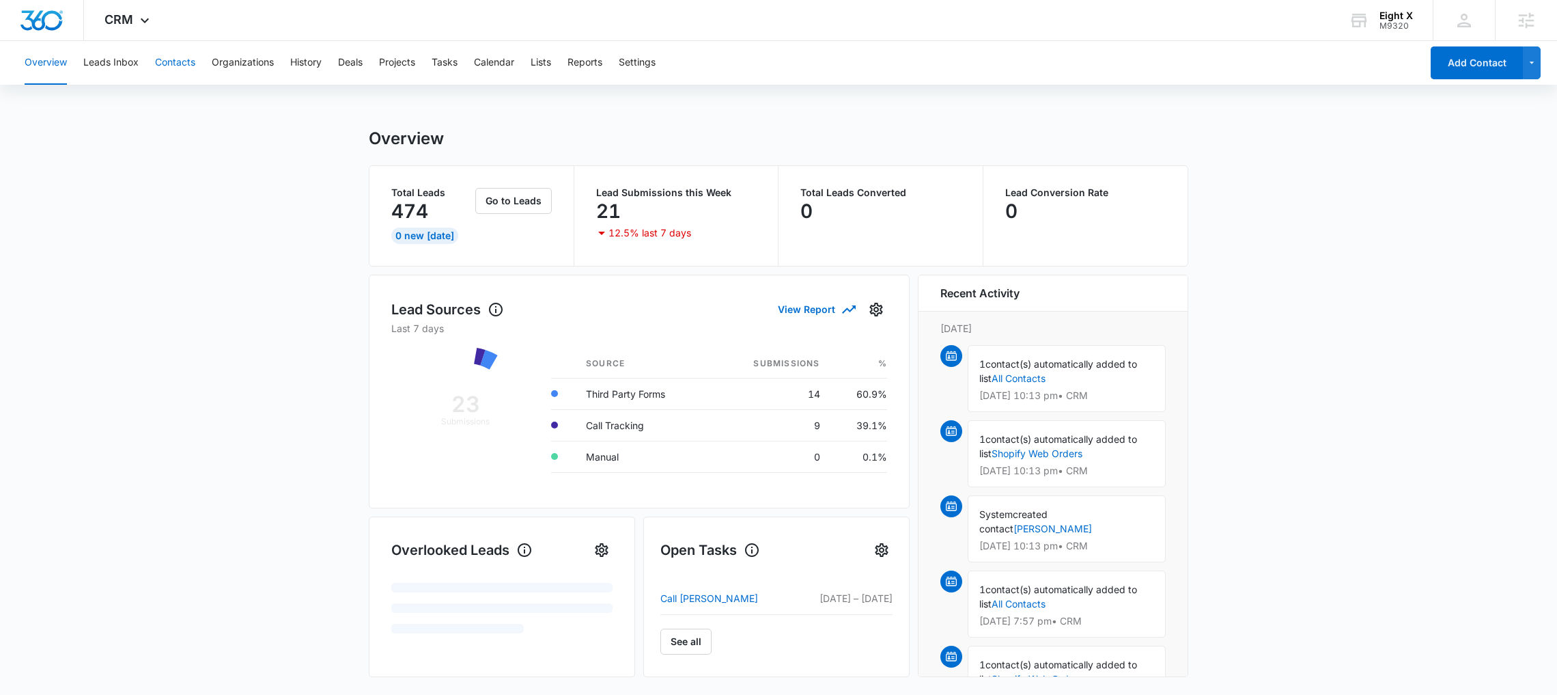  What do you see at coordinates (816, 309) in the screenshot?
I see `button: View Report` at bounding box center [816, 309].